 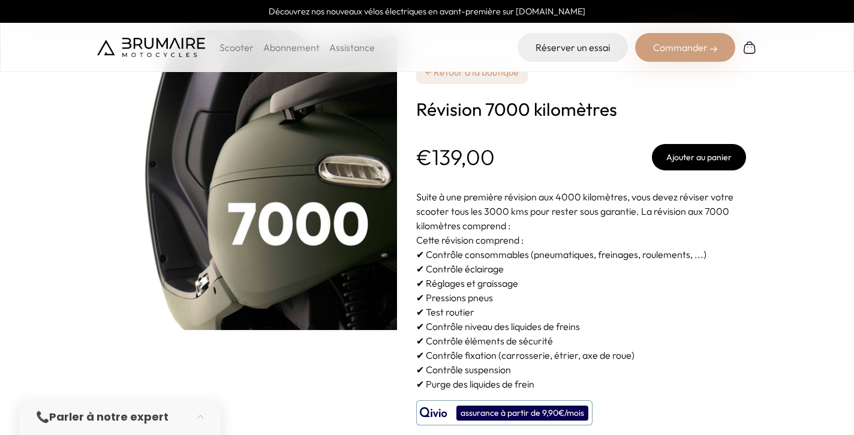 I want to click on div: Commander, so click(x=685, y=47).